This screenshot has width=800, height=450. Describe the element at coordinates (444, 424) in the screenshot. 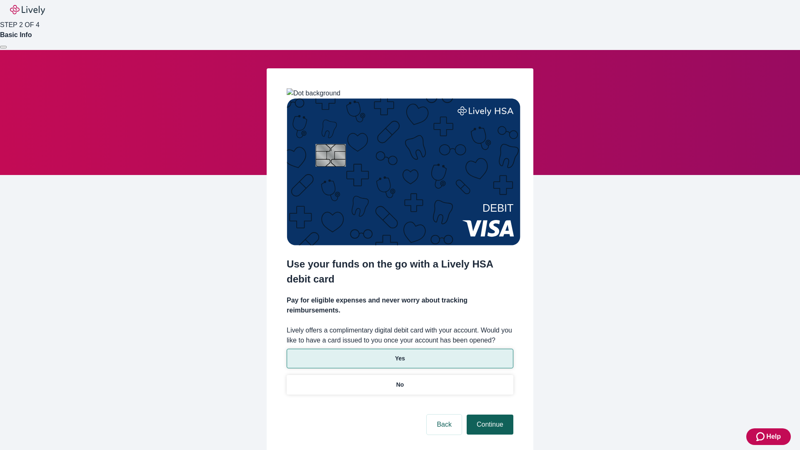

I see `button: Back` at that location.